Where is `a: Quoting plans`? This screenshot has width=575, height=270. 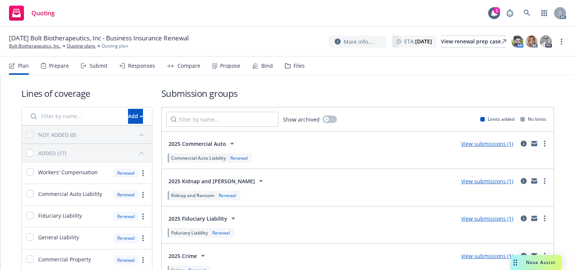 a: Quoting plans is located at coordinates (81, 46).